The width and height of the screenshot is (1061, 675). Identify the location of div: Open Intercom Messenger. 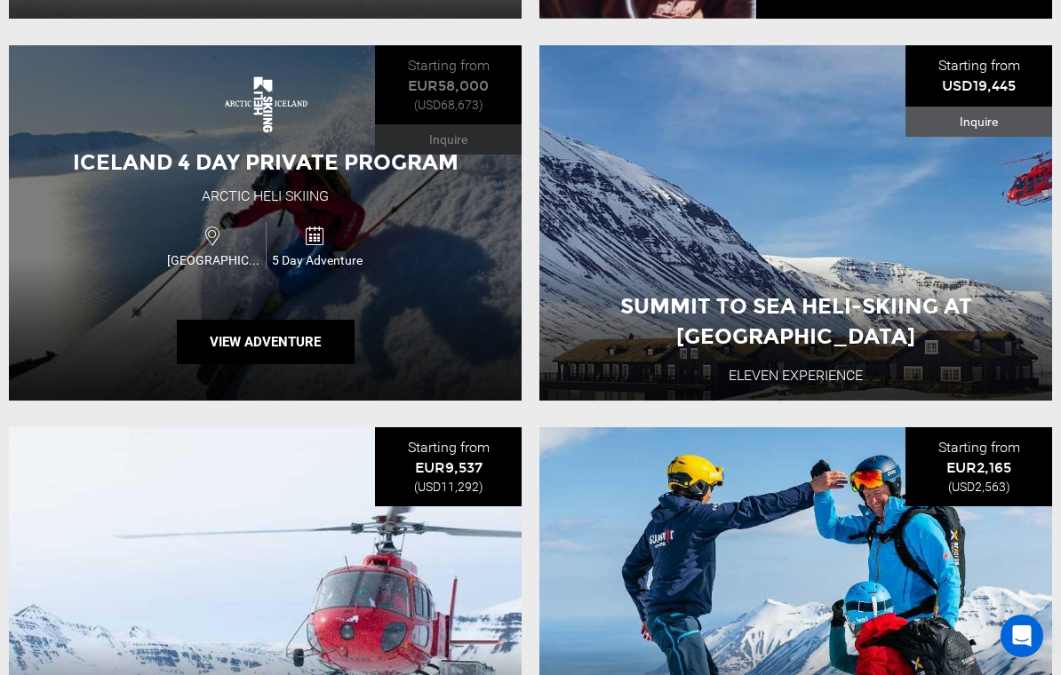
(1022, 636).